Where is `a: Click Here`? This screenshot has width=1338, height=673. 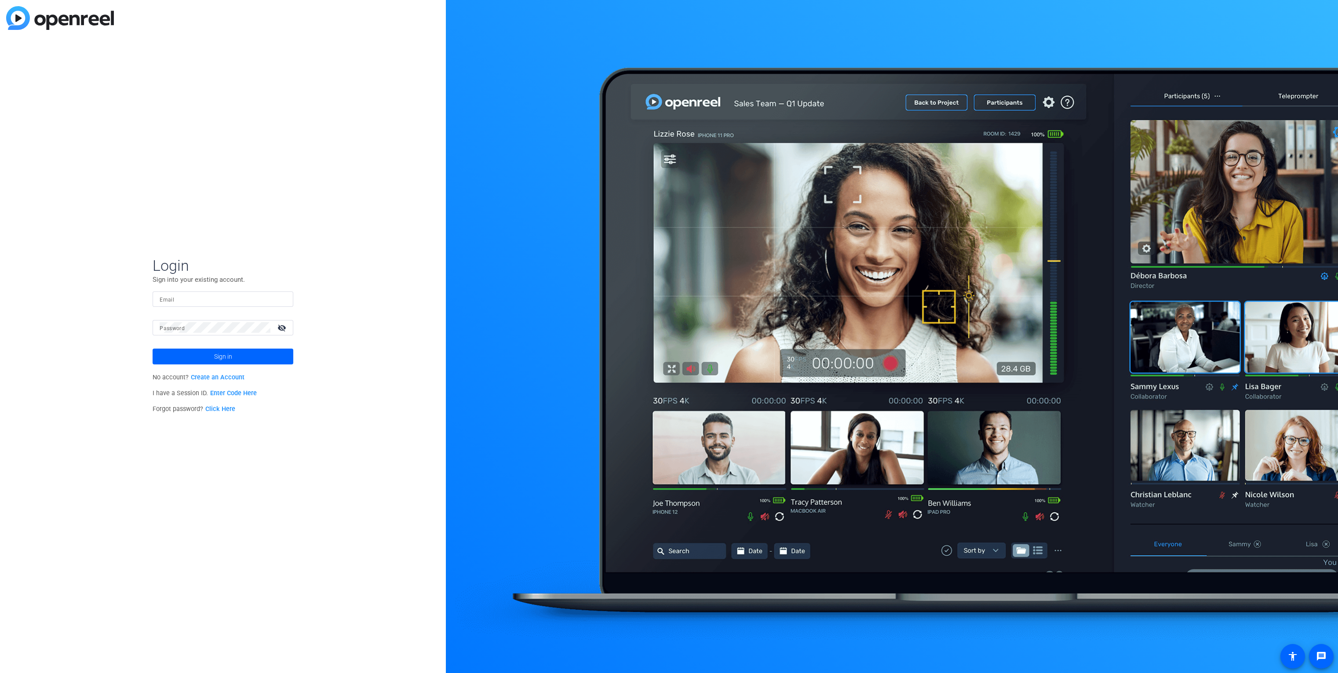
a: Click Here is located at coordinates (220, 409).